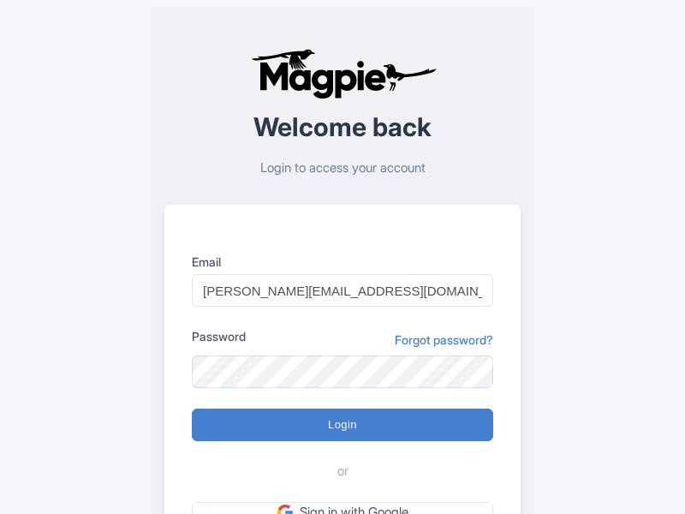  What do you see at coordinates (343, 471) in the screenshot?
I see `span: or` at bounding box center [343, 471].